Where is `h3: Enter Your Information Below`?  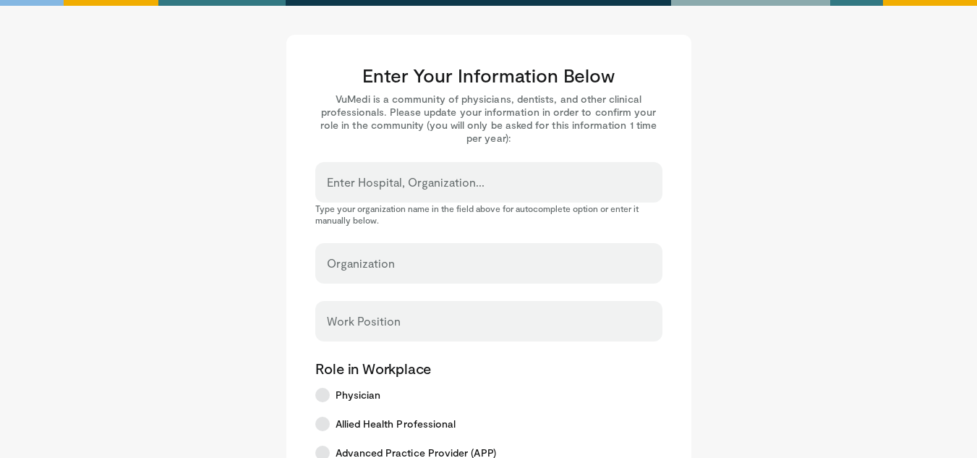
h3: Enter Your Information Below is located at coordinates (489, 75).